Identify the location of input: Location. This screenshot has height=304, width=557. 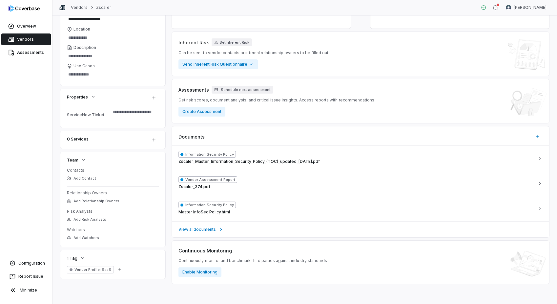
(113, 38).